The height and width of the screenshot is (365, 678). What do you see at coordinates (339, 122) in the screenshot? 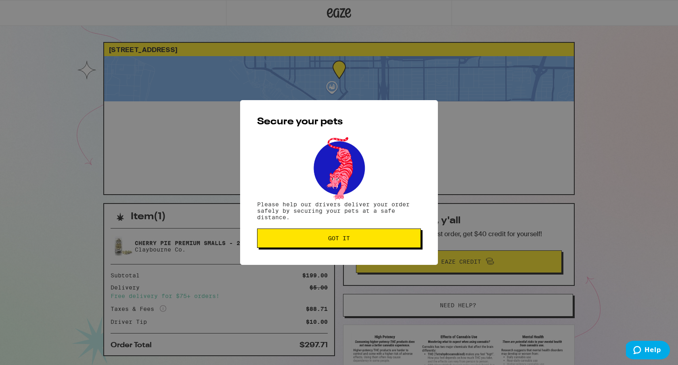
I see `h2: Secure your pets` at bounding box center [339, 122].